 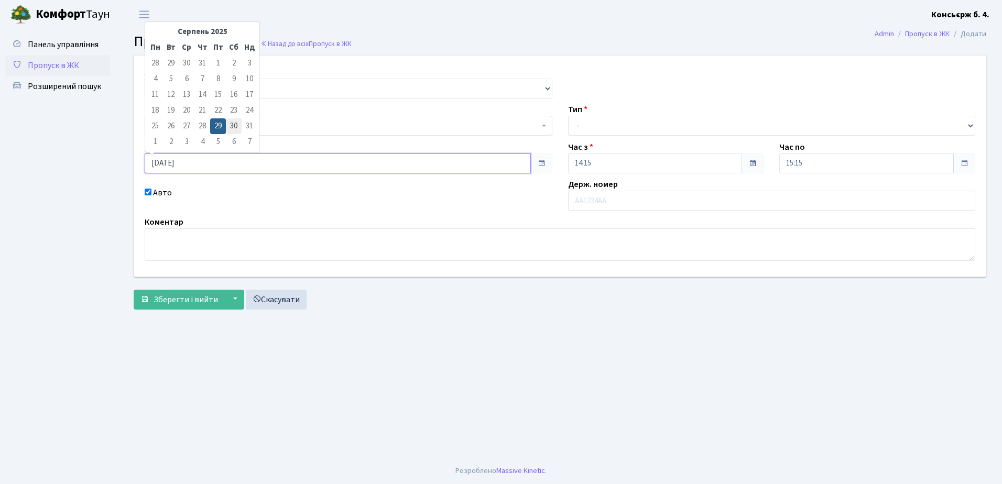 What do you see at coordinates (144, 14) in the screenshot?
I see `button: Переключити навігацію` at bounding box center [144, 14].